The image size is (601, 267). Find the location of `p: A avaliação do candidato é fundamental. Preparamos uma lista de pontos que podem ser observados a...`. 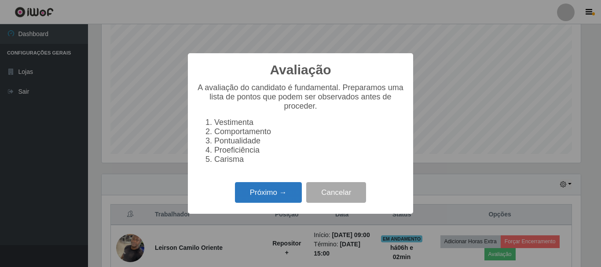

p: A avaliação do candidato é fundamental. Preparamos uma lista de pontos que podem ser observados a... is located at coordinates (301, 97).